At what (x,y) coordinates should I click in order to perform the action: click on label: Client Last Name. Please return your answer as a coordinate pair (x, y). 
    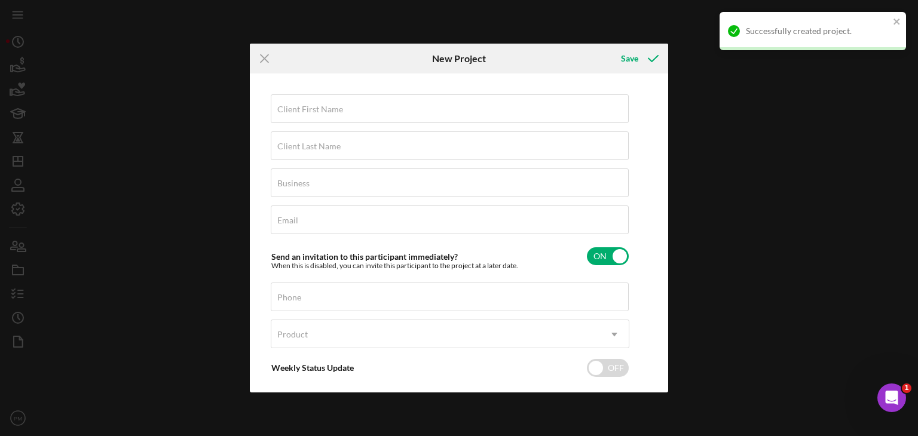
    Looking at the image, I should click on (309, 146).